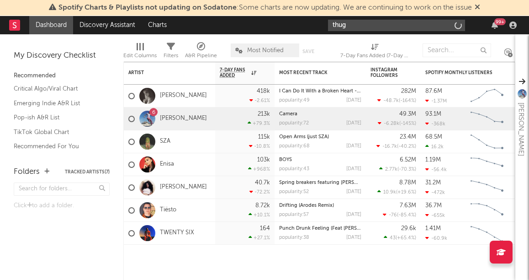  Describe the element at coordinates (57, 146) in the screenshot. I see `a: Recommended For You` at that location.